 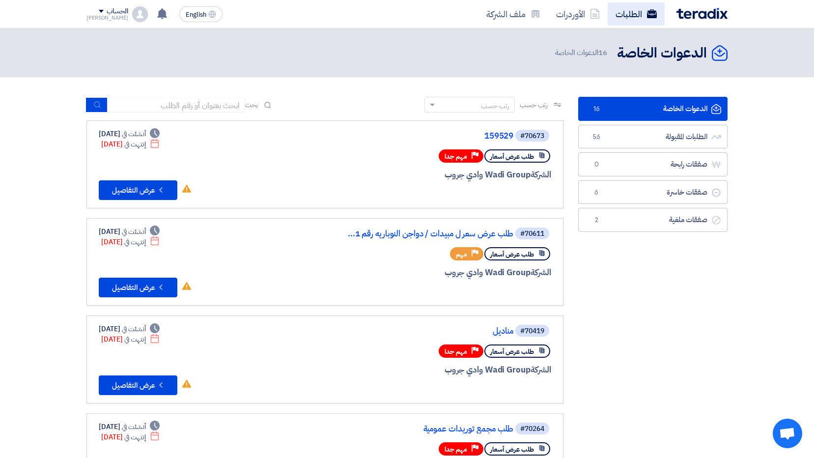 I want to click on span: 56, so click(x=596, y=137).